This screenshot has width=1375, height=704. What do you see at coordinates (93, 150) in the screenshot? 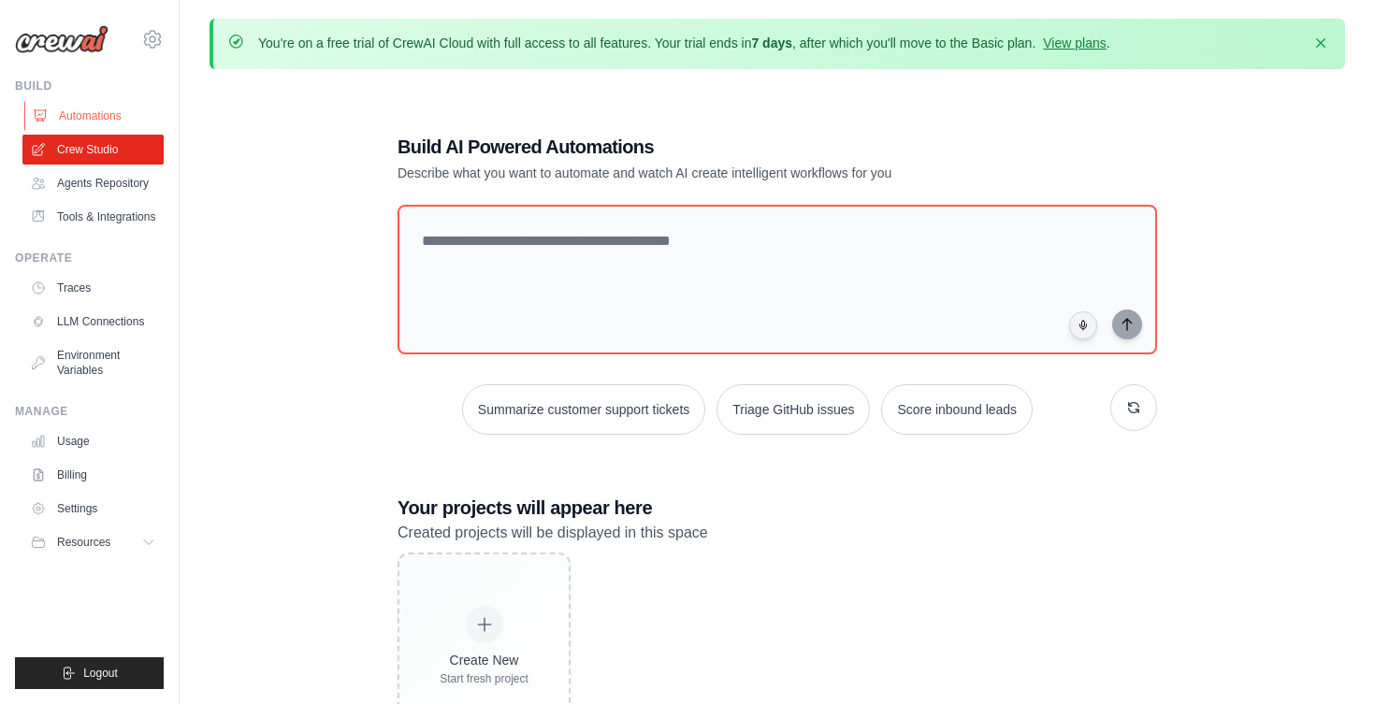
I see `a: Crew Studio` at bounding box center [93, 150].